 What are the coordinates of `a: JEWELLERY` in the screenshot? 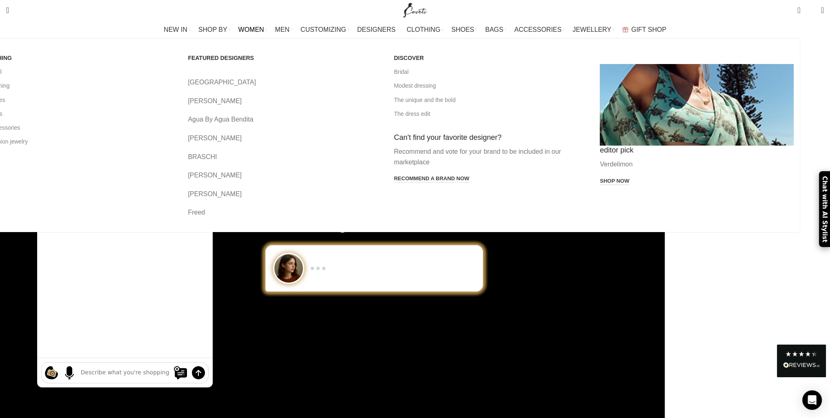 It's located at (593, 30).